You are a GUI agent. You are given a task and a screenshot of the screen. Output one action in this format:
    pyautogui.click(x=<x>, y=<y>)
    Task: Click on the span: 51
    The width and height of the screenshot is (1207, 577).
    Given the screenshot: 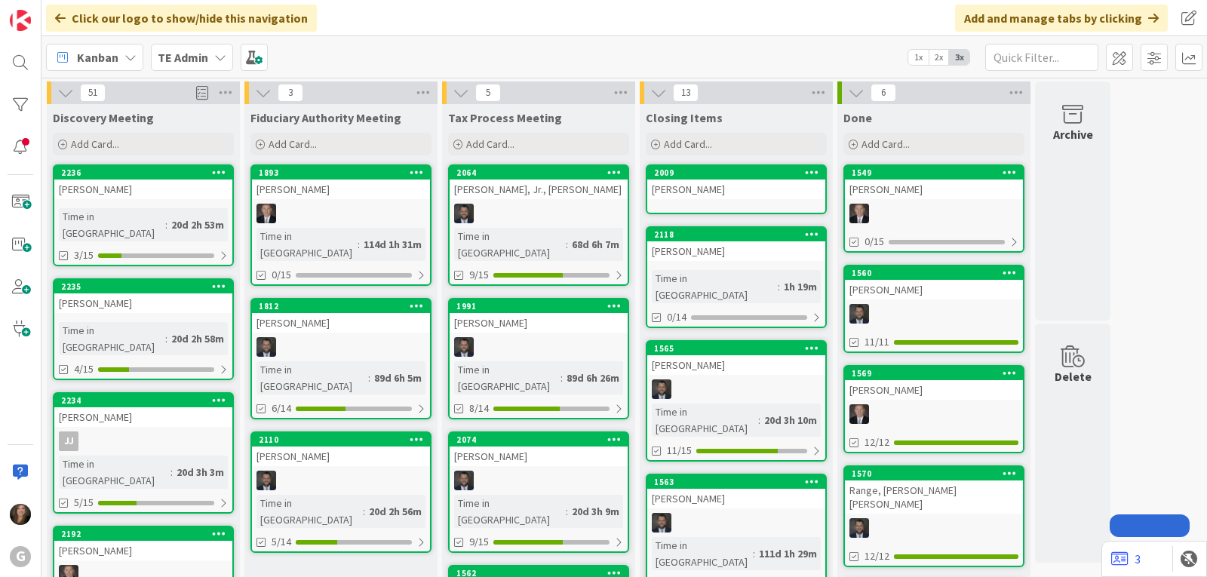 What is the action you would take?
    pyautogui.click(x=93, y=93)
    